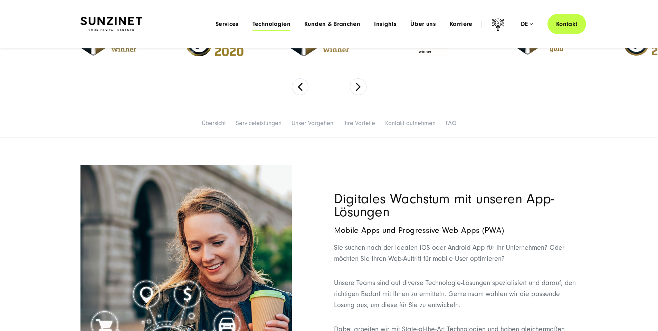 The width and height of the screenshot is (658, 331). I want to click on span: Services, so click(227, 24).